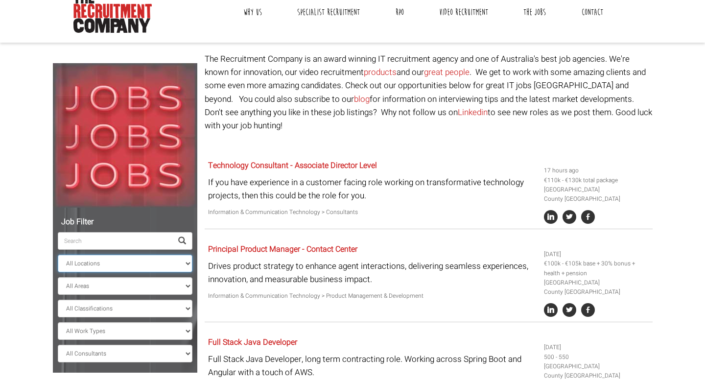 The height and width of the screenshot is (381, 705). Describe the element at coordinates (596, 180) in the screenshot. I see `li: €110k - €130k total package` at that location.